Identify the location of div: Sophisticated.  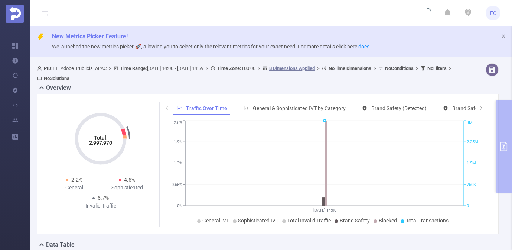
(127, 187).